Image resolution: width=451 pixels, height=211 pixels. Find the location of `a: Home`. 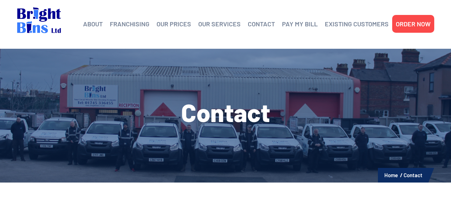

a: Home is located at coordinates (391, 175).